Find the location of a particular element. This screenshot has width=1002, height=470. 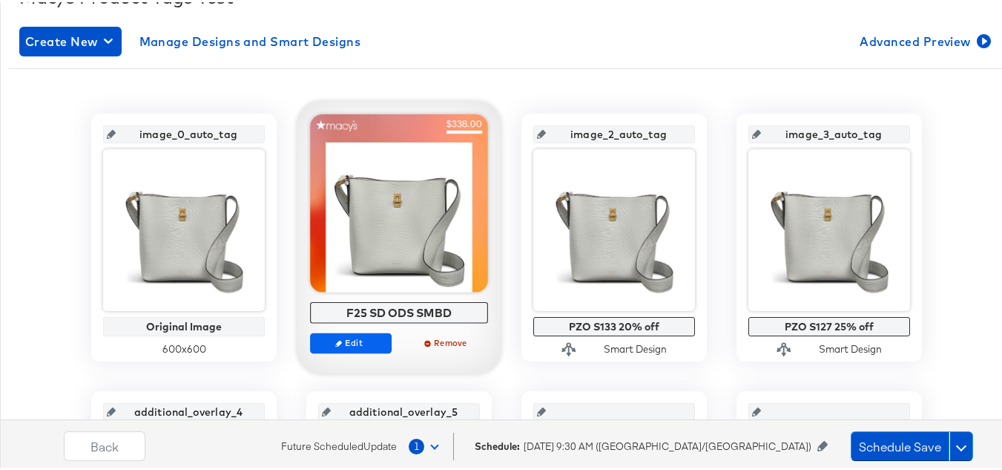

span: 1 is located at coordinates (416, 444).